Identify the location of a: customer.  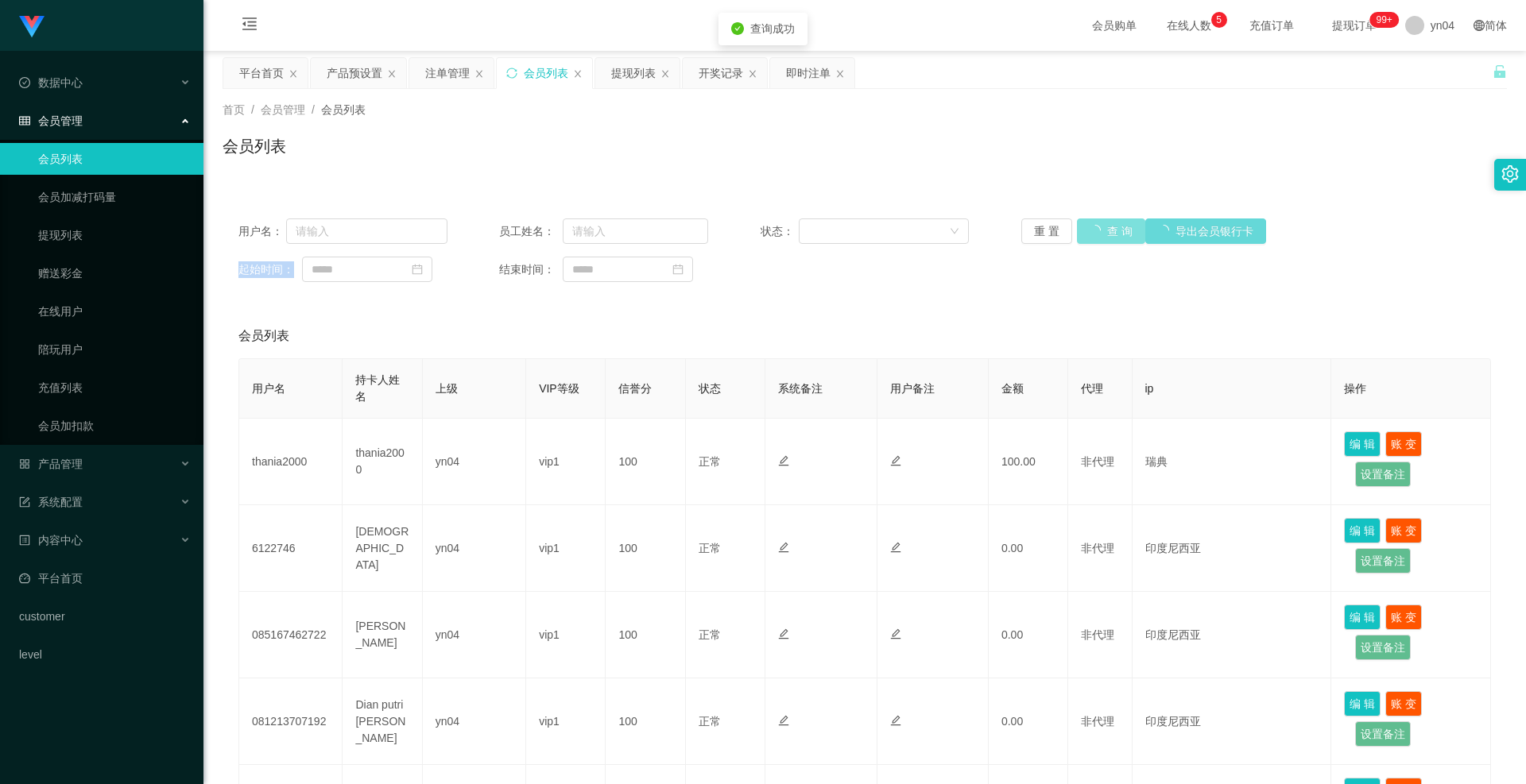
(105, 616).